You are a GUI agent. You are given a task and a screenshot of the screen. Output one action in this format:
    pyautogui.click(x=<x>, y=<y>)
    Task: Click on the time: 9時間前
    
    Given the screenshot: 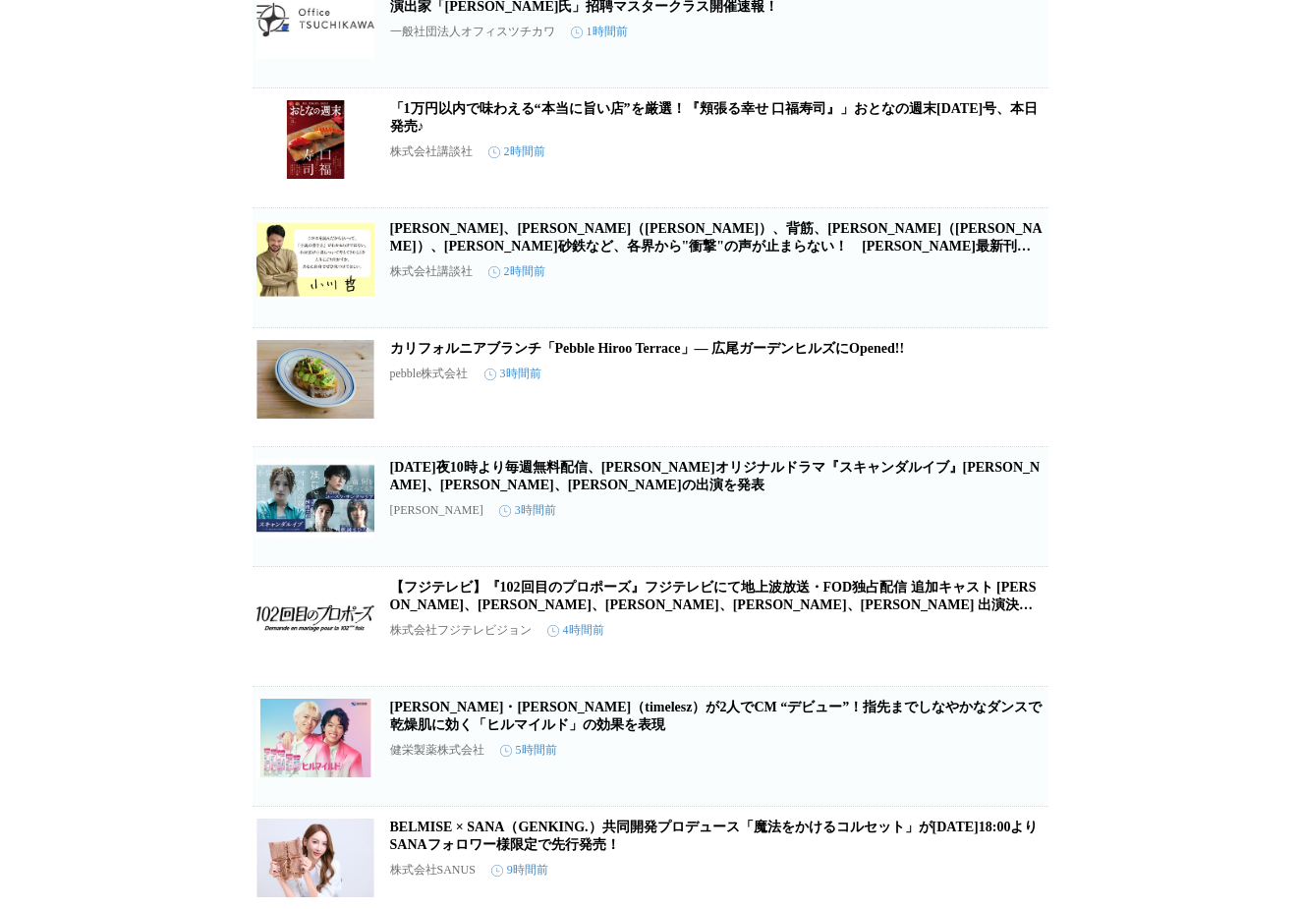 What is the action you would take?
    pyautogui.click(x=520, y=870)
    